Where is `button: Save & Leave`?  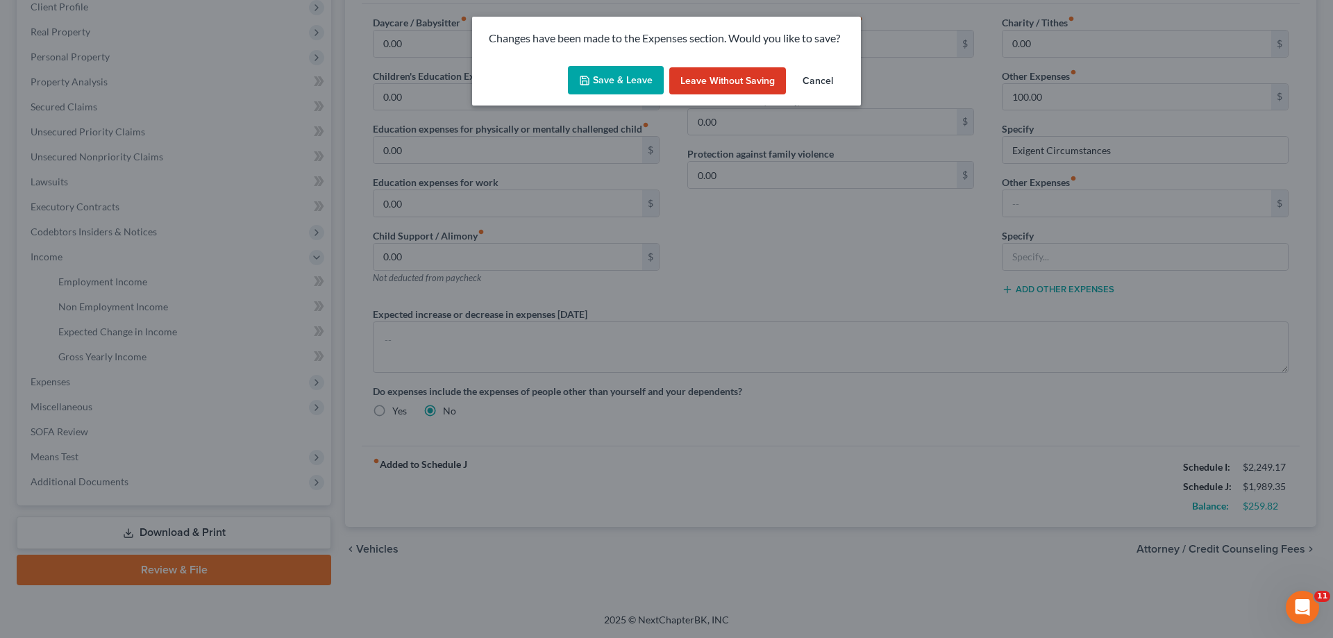 button: Save & Leave is located at coordinates (616, 81).